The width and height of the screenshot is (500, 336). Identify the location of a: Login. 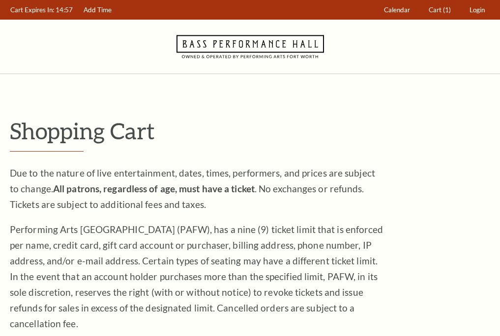
(477, 10).